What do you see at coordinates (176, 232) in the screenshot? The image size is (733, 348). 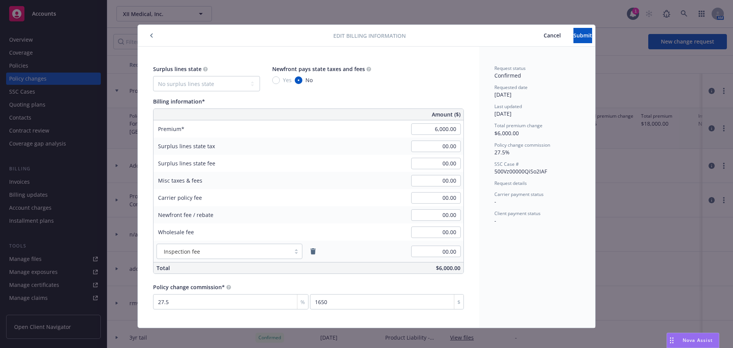 I see `span: Wholesale fee` at bounding box center [176, 232].